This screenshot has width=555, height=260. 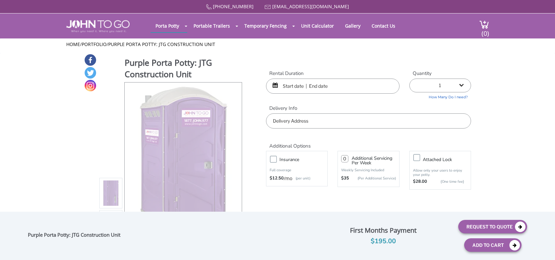 What do you see at coordinates (420, 181) in the screenshot?
I see `strong: $28.00` at bounding box center [420, 181].